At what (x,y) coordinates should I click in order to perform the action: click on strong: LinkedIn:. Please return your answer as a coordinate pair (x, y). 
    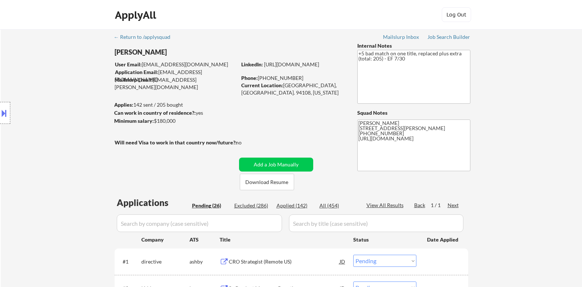
    Looking at the image, I should click on (252, 64).